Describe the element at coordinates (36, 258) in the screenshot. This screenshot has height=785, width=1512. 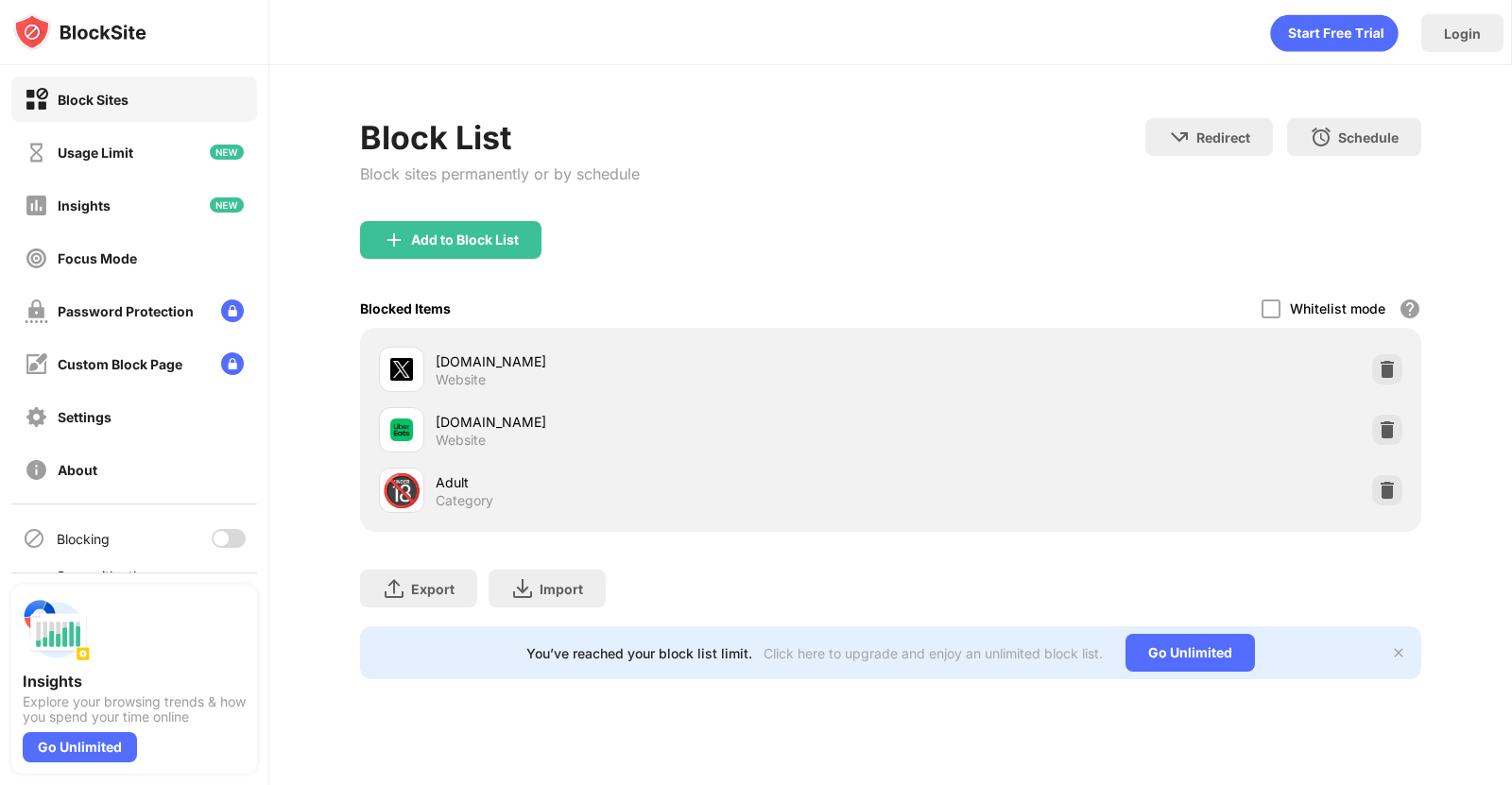
I see `img: focus-off.svg` at that location.